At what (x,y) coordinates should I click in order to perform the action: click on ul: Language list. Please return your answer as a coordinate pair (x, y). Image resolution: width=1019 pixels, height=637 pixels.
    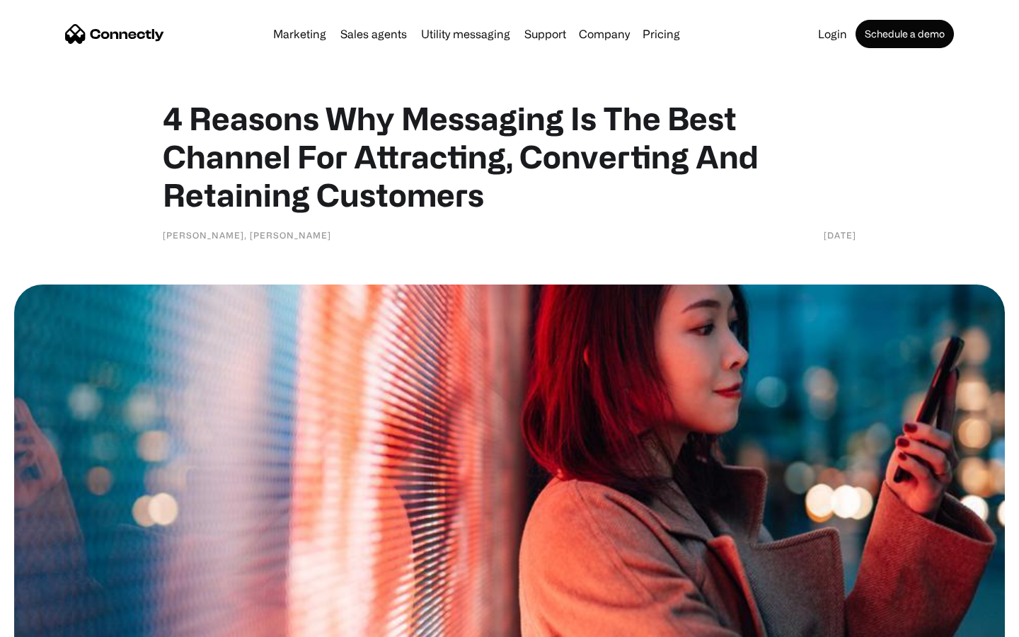
    Looking at the image, I should click on (57, 622).